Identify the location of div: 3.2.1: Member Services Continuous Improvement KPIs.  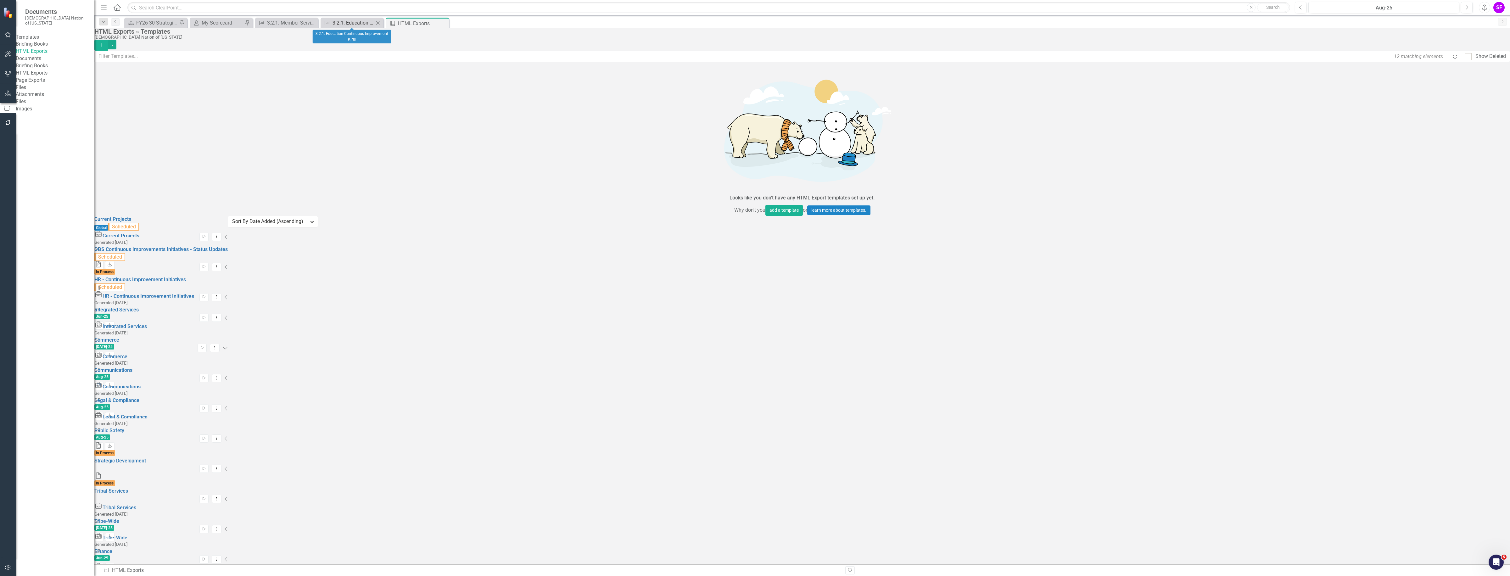
(292, 23).